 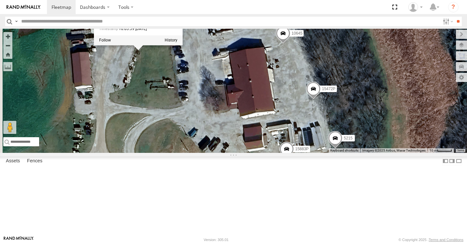 What do you see at coordinates (446, 161) in the screenshot?
I see `label: Dock Summary Table to the Left` at bounding box center [446, 161].